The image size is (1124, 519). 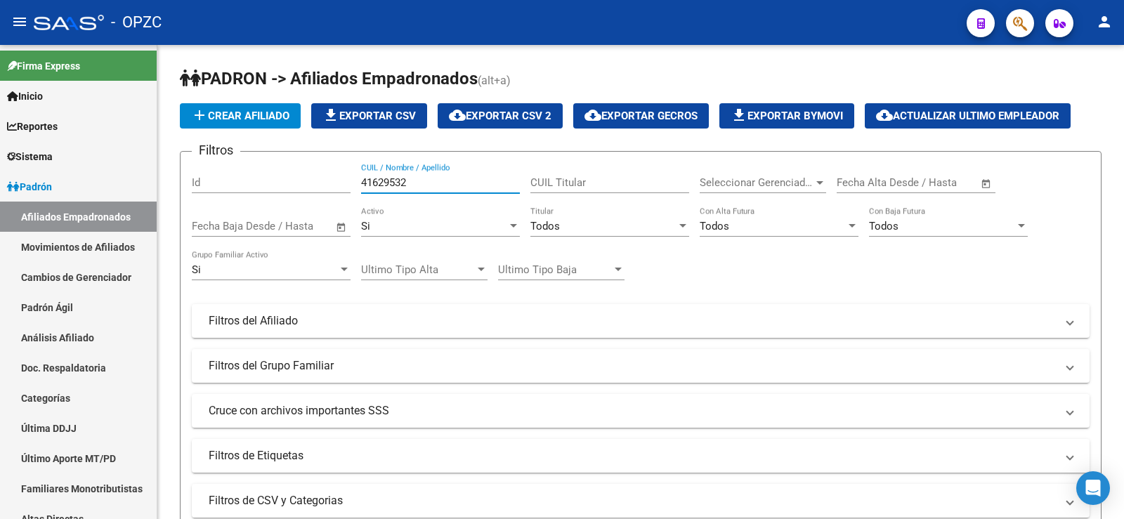 What do you see at coordinates (136, 22) in the screenshot?
I see `span: - OPZC` at bounding box center [136, 22].